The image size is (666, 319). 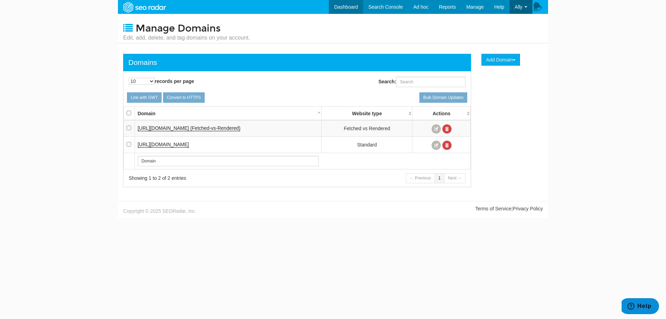 I want to click on span: Manage, so click(x=475, y=7).